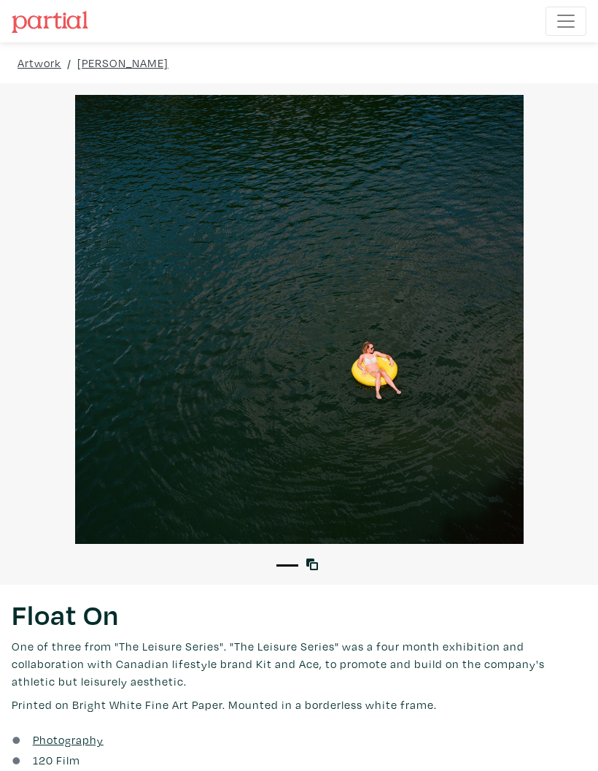  I want to click on h1: Float On, so click(299, 614).